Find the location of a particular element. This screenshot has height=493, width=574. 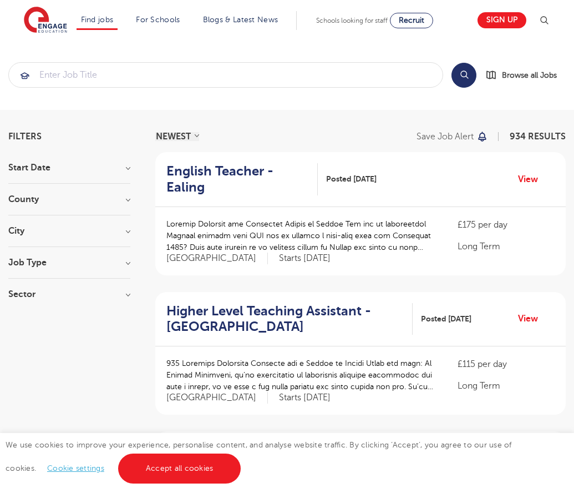

a: Cookie settings is located at coordinates (75, 468).